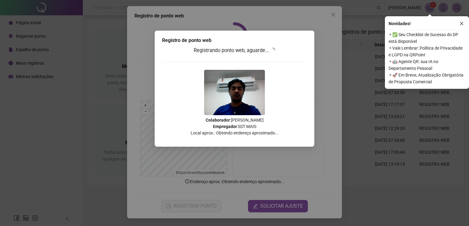  What do you see at coordinates (234, 93) in the screenshot?
I see `img: Z` at bounding box center [234, 93].